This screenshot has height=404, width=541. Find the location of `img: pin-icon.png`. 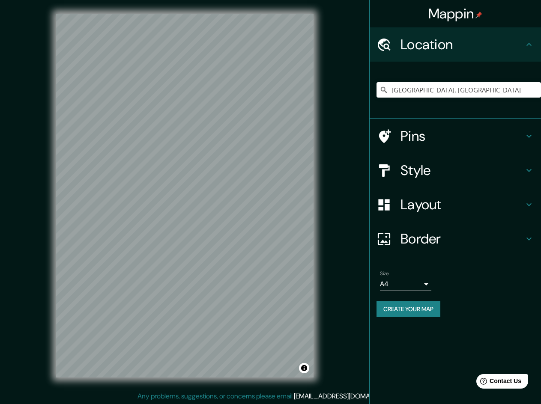

img: pin-icon.png is located at coordinates (479, 15).